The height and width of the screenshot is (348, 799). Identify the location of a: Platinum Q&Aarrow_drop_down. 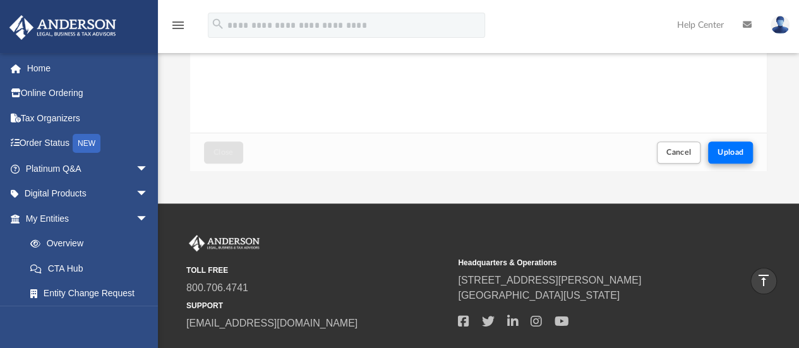
(88, 169).